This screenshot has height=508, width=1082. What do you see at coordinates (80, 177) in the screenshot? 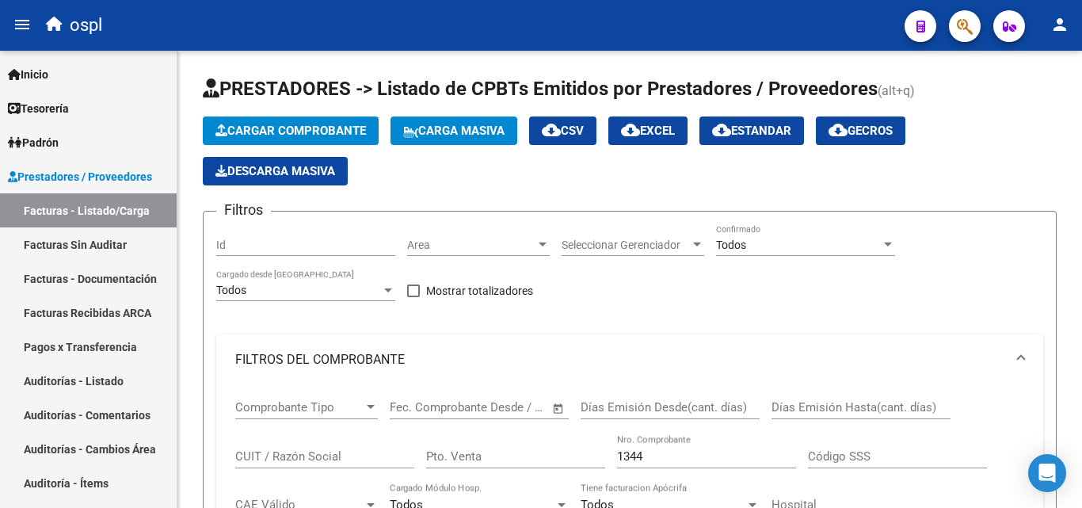
I see `span: Prestadores / Proveedores` at bounding box center [80, 177].